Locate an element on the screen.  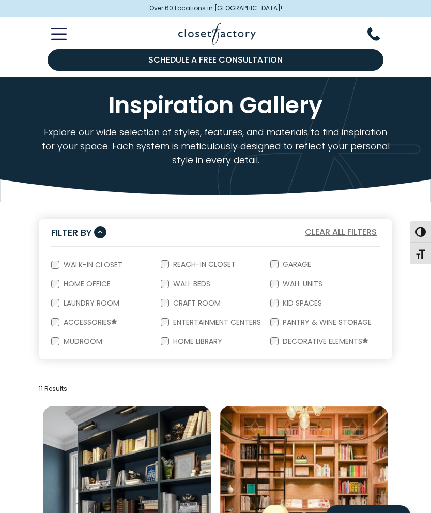
label: Decorative Elements is located at coordinates (325, 342).